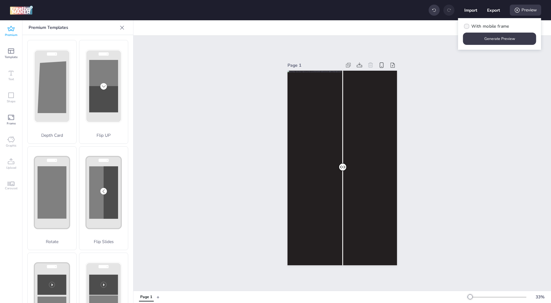  What do you see at coordinates (146, 297) in the screenshot?
I see `div: Tabs` at bounding box center [146, 297].